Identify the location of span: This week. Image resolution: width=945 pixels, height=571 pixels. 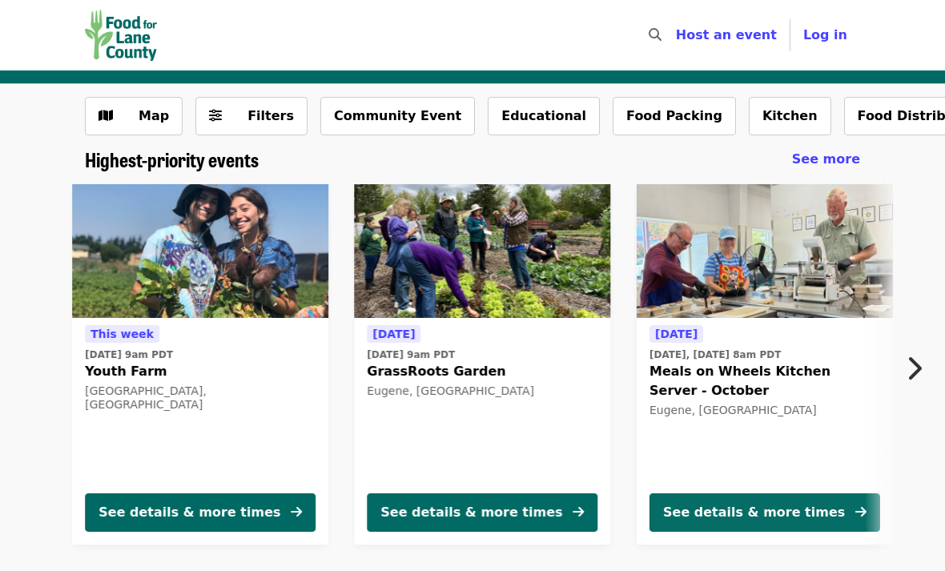
(122, 334).